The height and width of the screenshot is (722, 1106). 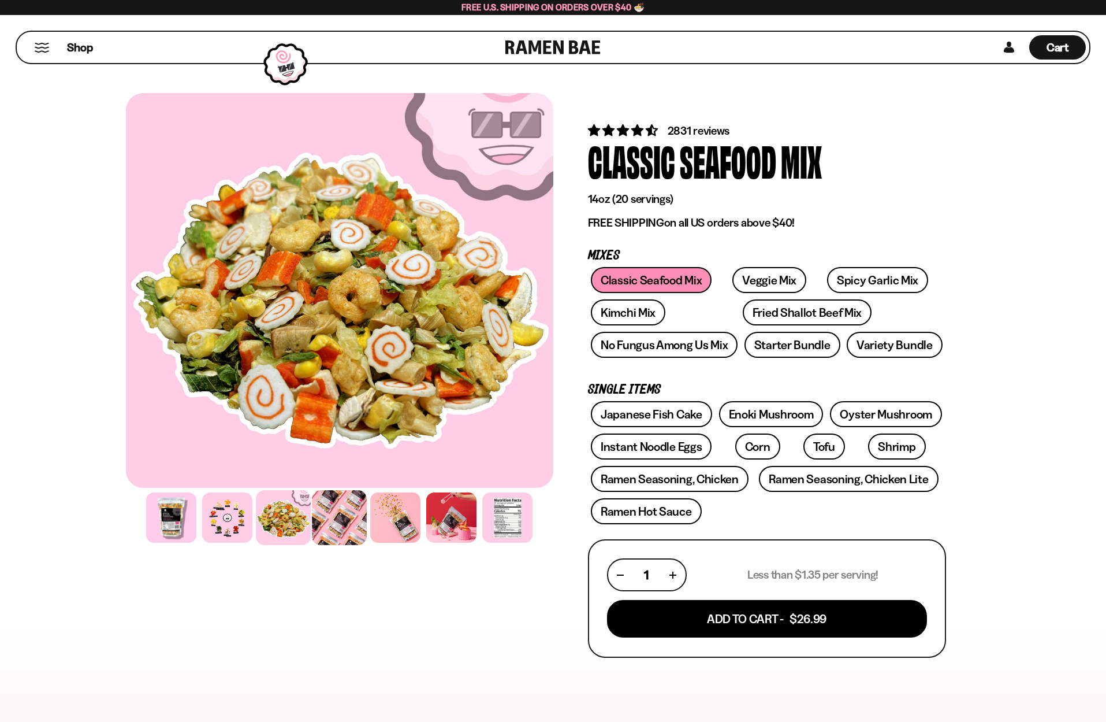 What do you see at coordinates (895, 344) in the screenshot?
I see `a: Variety Bundle` at bounding box center [895, 344].